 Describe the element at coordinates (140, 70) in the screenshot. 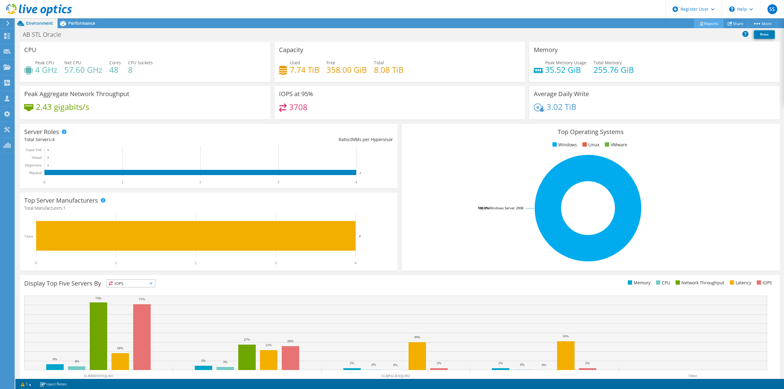

I see `h4: 8` at that location.